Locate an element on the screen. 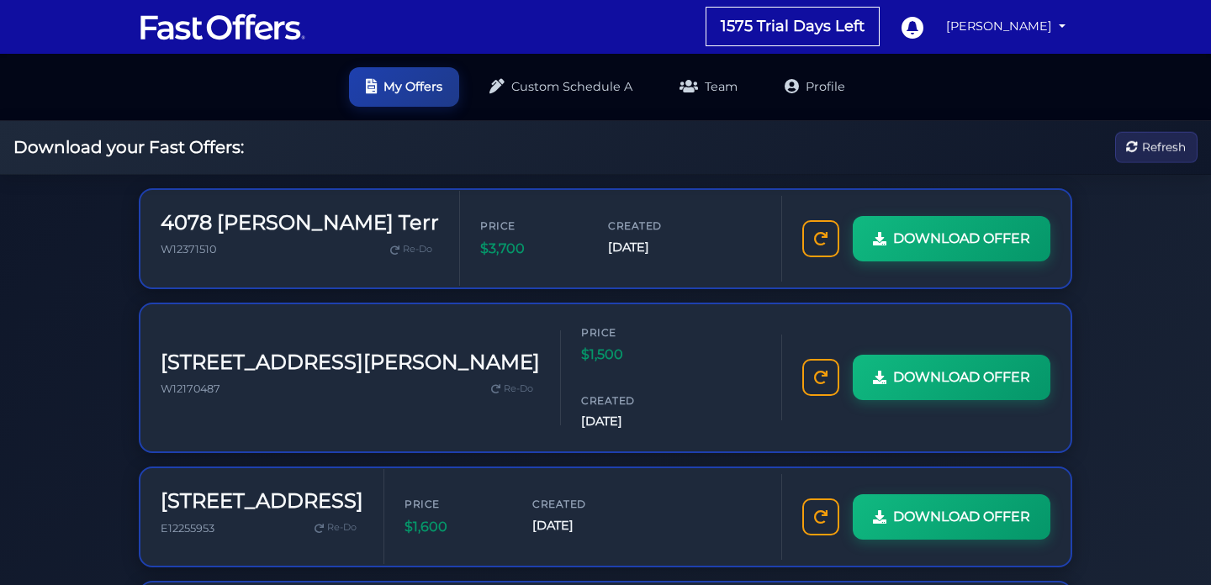 The width and height of the screenshot is (1211, 585). a: Custom Schedule A is located at coordinates (561, 87).